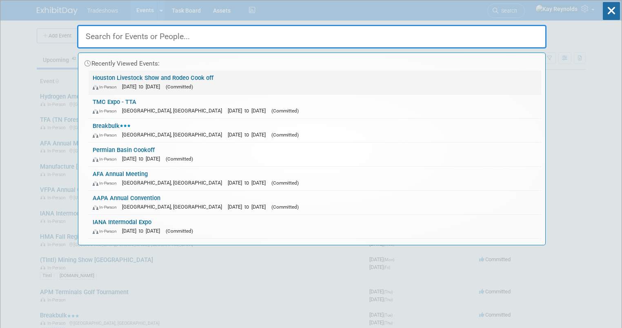  What do you see at coordinates (312, 62) in the screenshot?
I see `div: Recently Viewed Events:` at bounding box center [312, 62].